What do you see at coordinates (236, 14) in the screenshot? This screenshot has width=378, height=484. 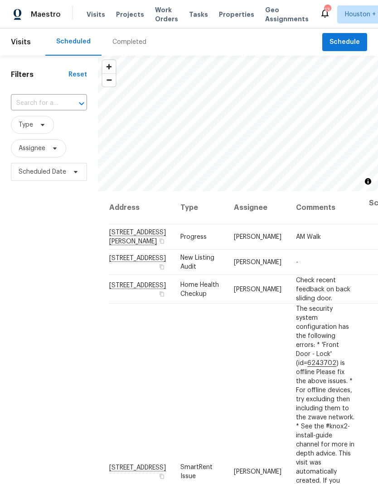 I see `span: Properties` at bounding box center [236, 14].